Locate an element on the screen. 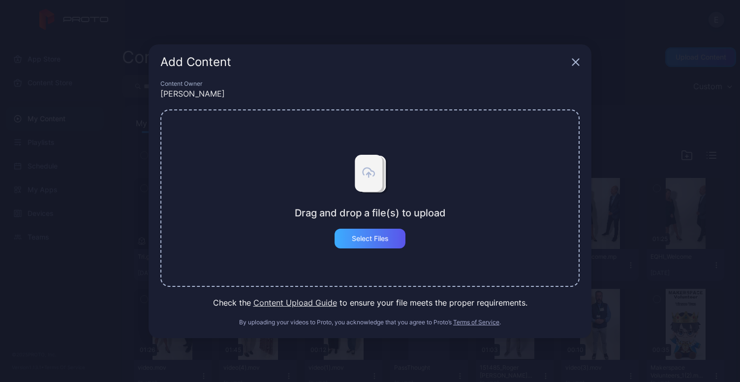 This screenshot has width=740, height=382. div: Drag and drop a file(s) to upload is located at coordinates (370, 213).